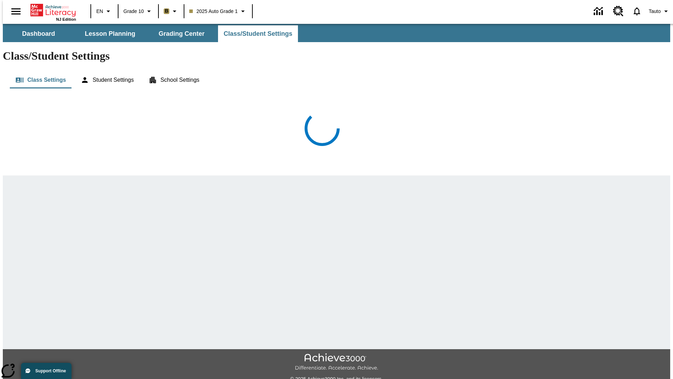  Describe the element at coordinates (167, 11) in the screenshot. I see `span: B` at that location.